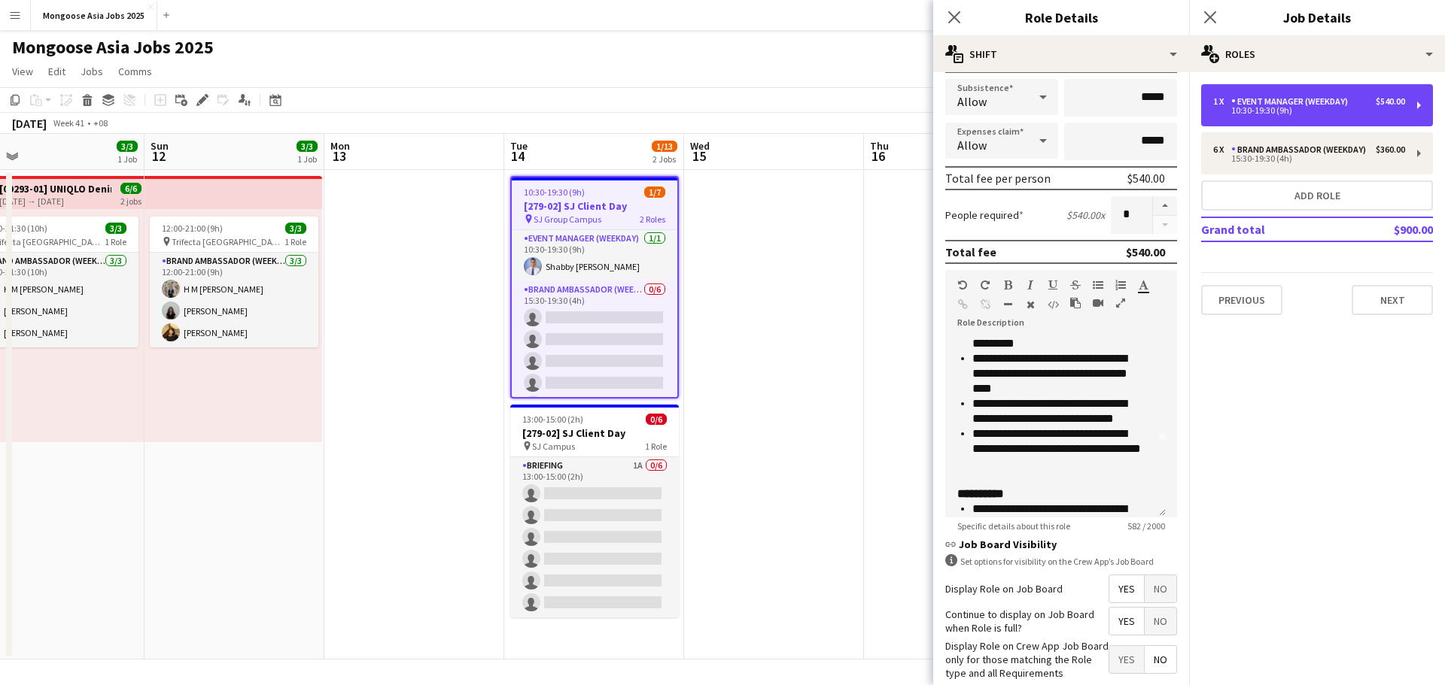 The width and height of the screenshot is (1445, 685). I want to click on span: Sun, so click(160, 146).